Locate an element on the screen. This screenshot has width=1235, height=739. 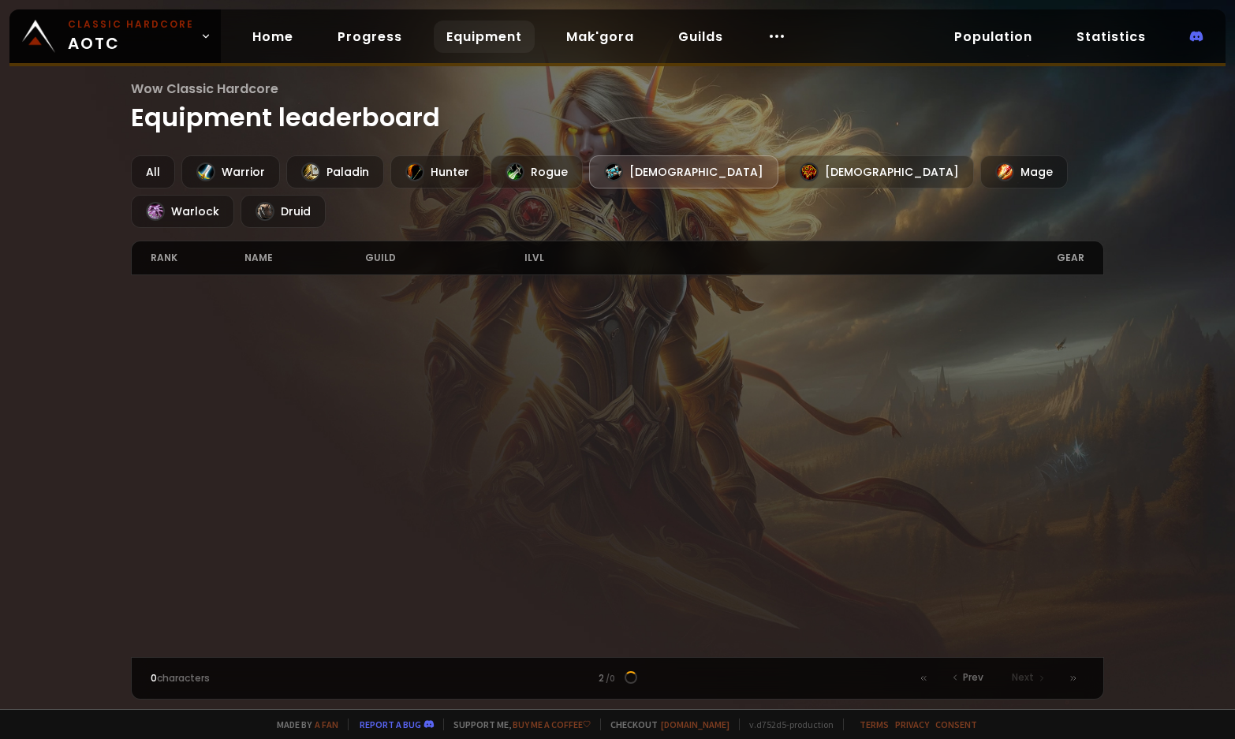
div: guild is located at coordinates (444, 258).